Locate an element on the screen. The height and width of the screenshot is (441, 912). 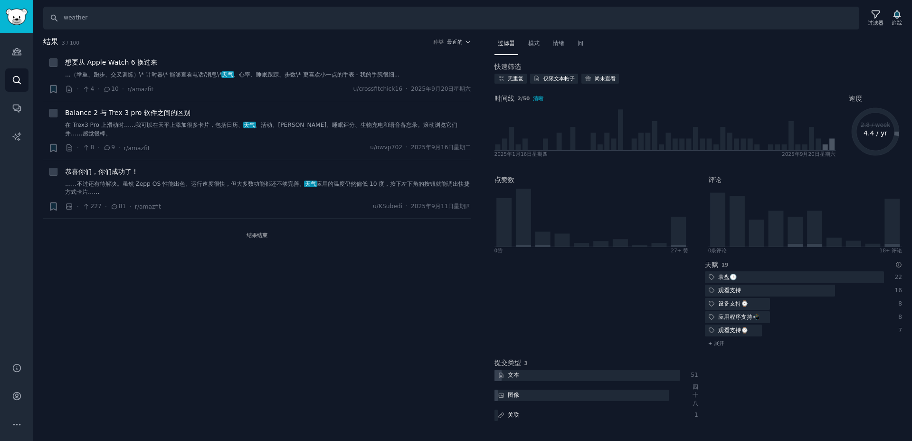
font: 在 Trex3 Pro 上滑动时……我可以在天平上添加很多卡片，包括日历、 is located at coordinates (154, 125).